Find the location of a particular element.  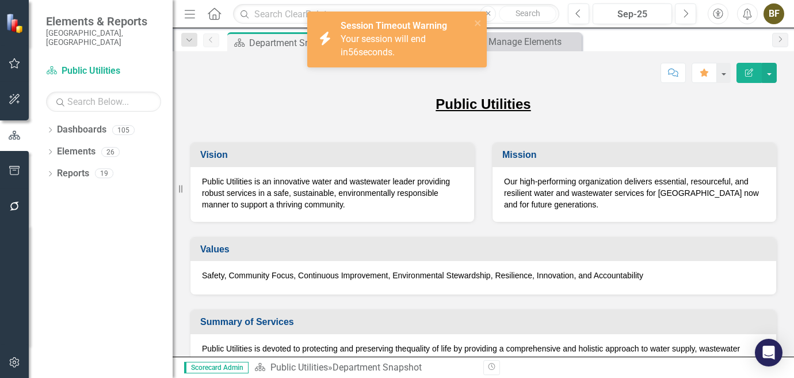

div: Sep-25 is located at coordinates (633, 14).